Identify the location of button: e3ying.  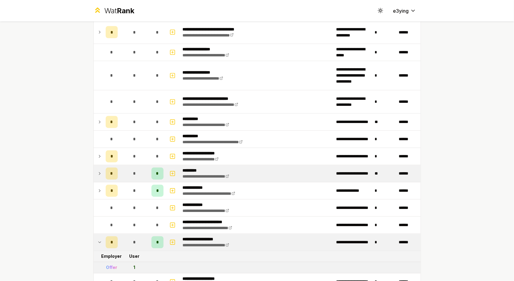
(405, 11).